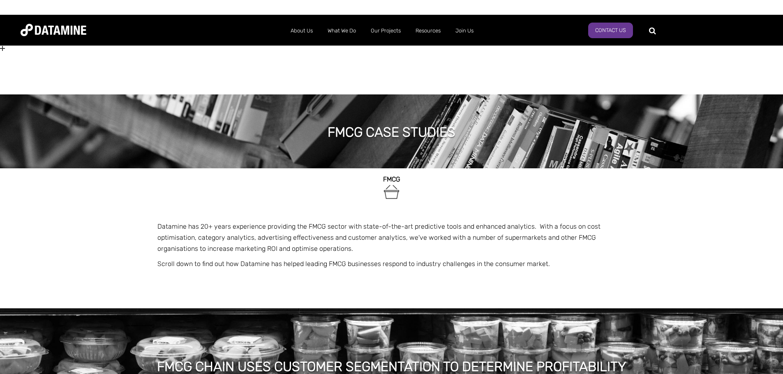 This screenshot has width=783, height=374. What do you see at coordinates (302, 31) in the screenshot?
I see `a: About Us` at bounding box center [302, 31].